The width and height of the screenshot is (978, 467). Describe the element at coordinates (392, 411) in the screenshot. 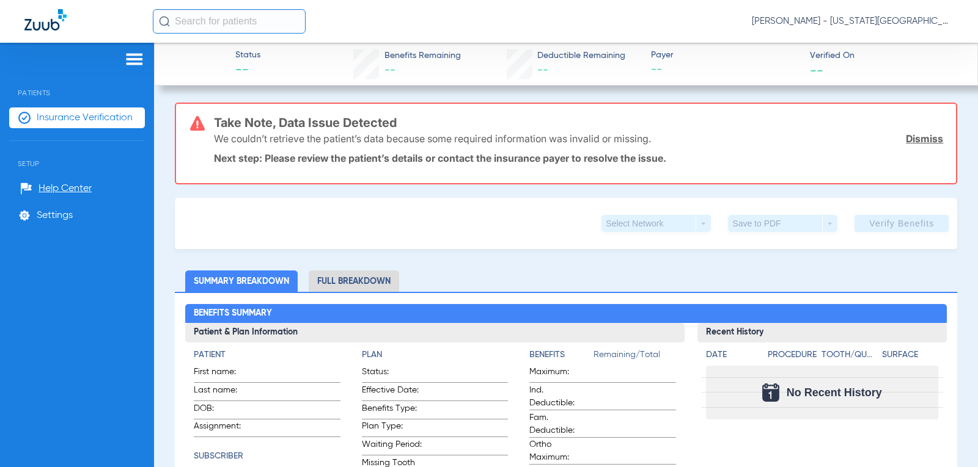

I see `span: Benefits Type:` at that location.